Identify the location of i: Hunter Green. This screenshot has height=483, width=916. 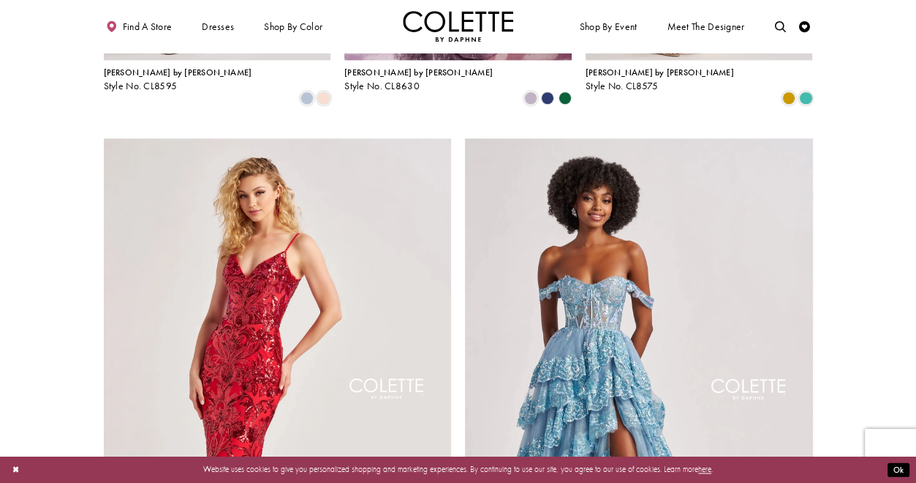
(565, 98).